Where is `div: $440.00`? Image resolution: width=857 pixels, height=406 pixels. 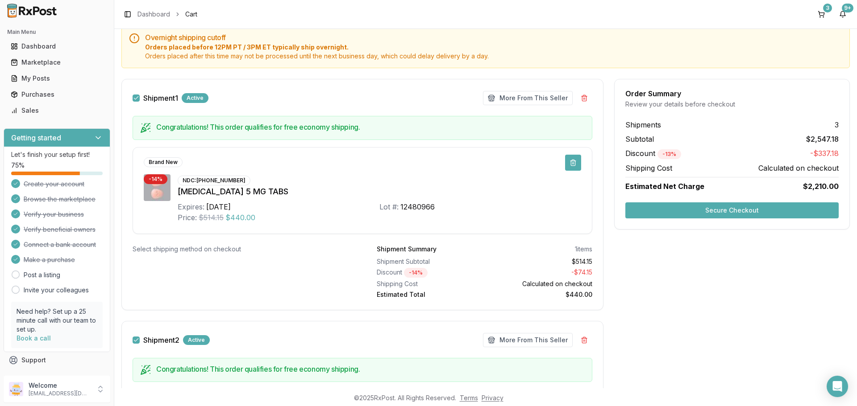 div: $440.00 is located at coordinates (540, 295).